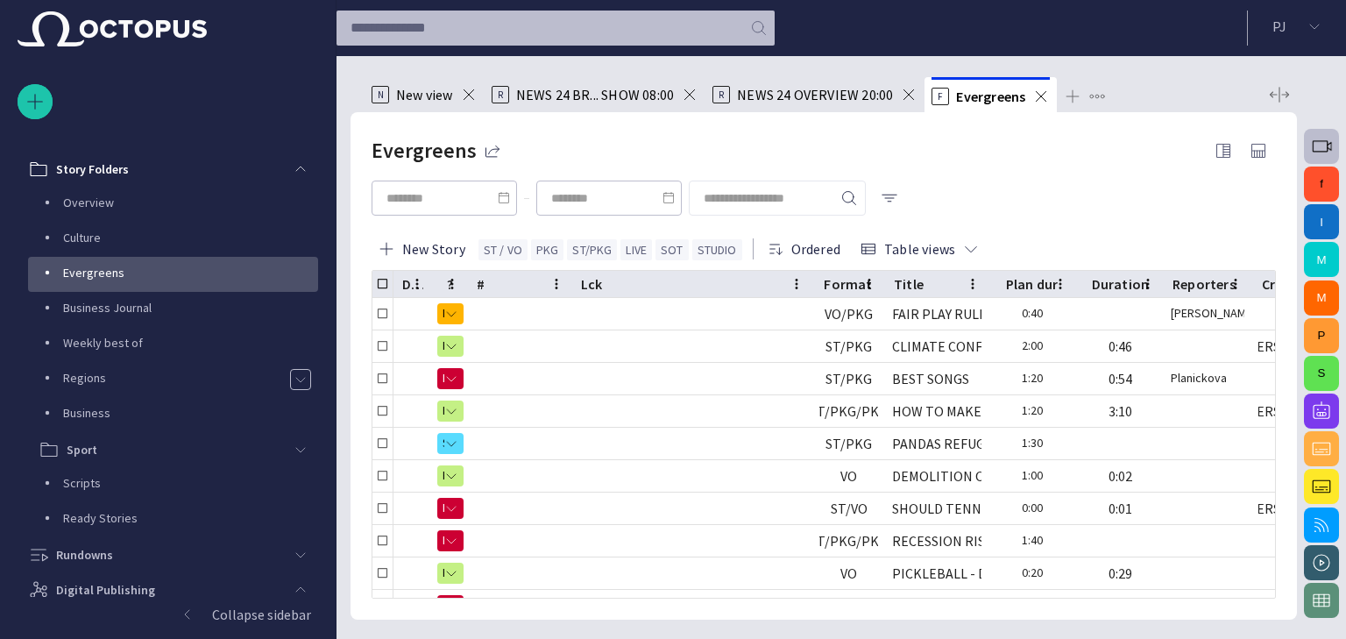 The width and height of the screenshot is (1346, 639). What do you see at coordinates (173, 344) in the screenshot?
I see `div: Weekly best of` at bounding box center [173, 344].